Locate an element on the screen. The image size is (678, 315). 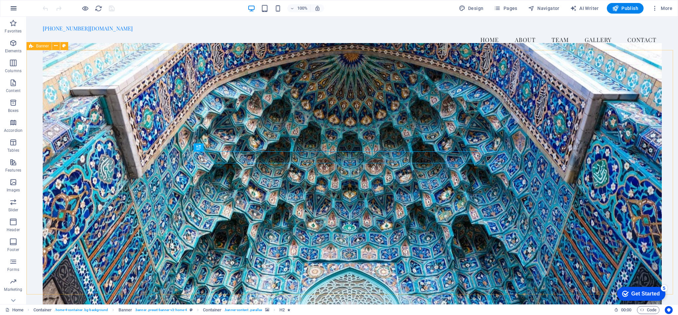
span: AI Writer is located at coordinates (584, 8).